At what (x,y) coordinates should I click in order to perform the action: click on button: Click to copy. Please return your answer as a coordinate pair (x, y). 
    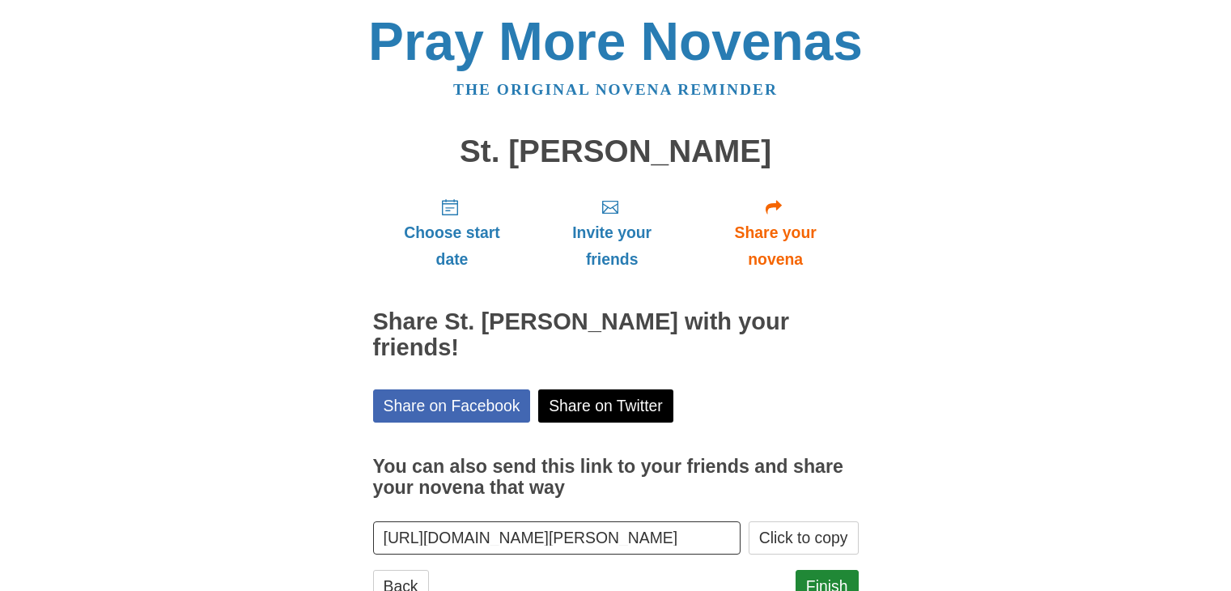
    Looking at the image, I should click on (804, 537).